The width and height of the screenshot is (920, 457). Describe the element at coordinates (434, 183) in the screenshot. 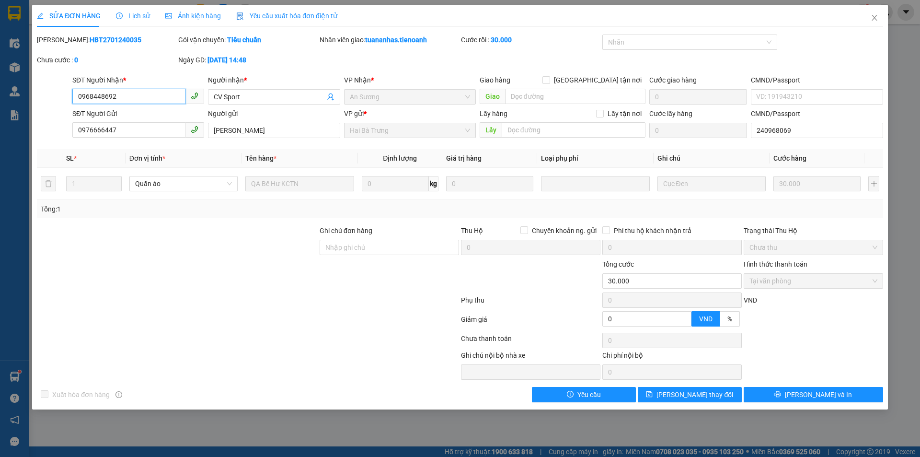

I see `span: kg` at that location.